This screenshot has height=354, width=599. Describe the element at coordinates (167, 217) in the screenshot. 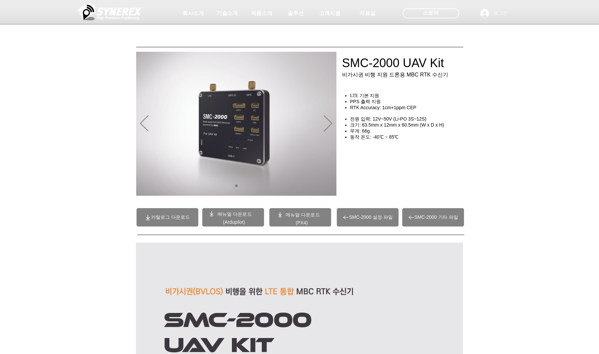

I see `a: 카탈로그 다운로드` at that location.